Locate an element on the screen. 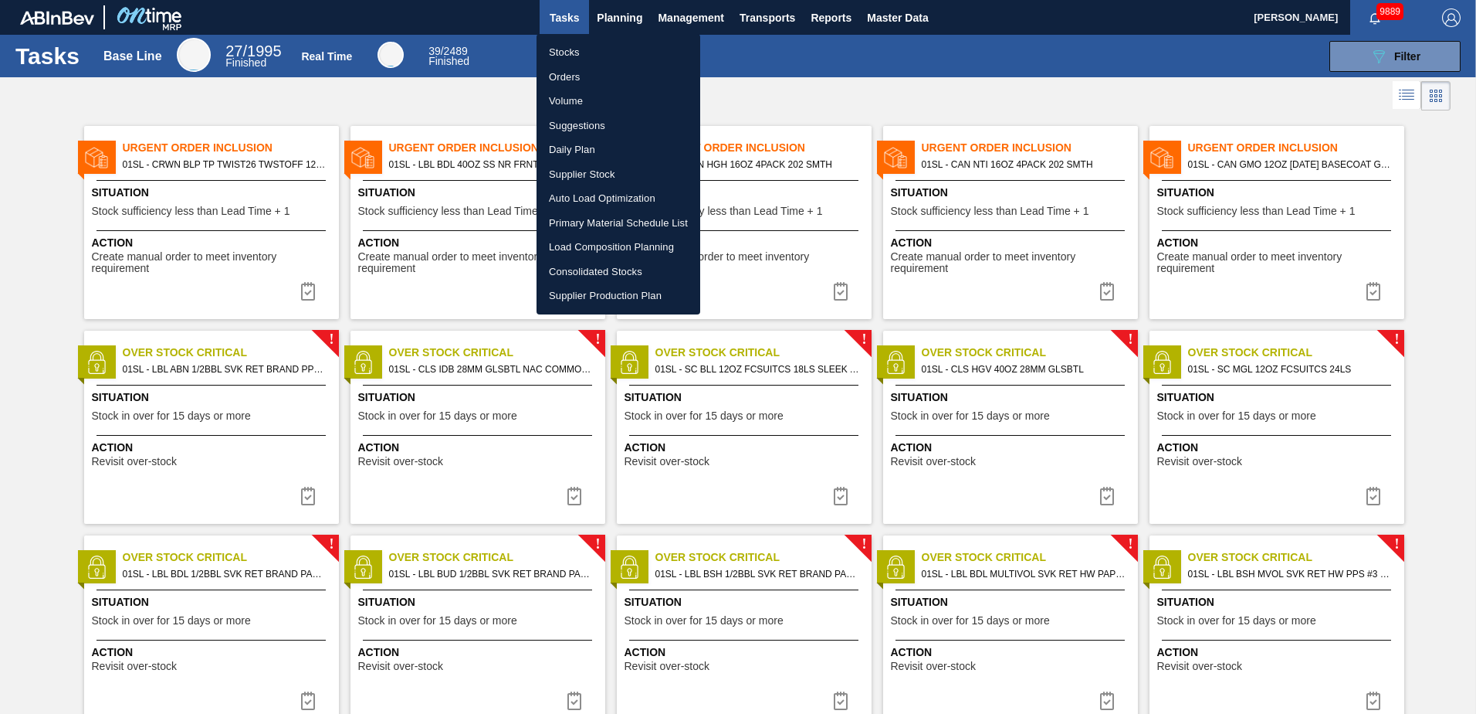  a: Daily Plan is located at coordinates (619, 150).